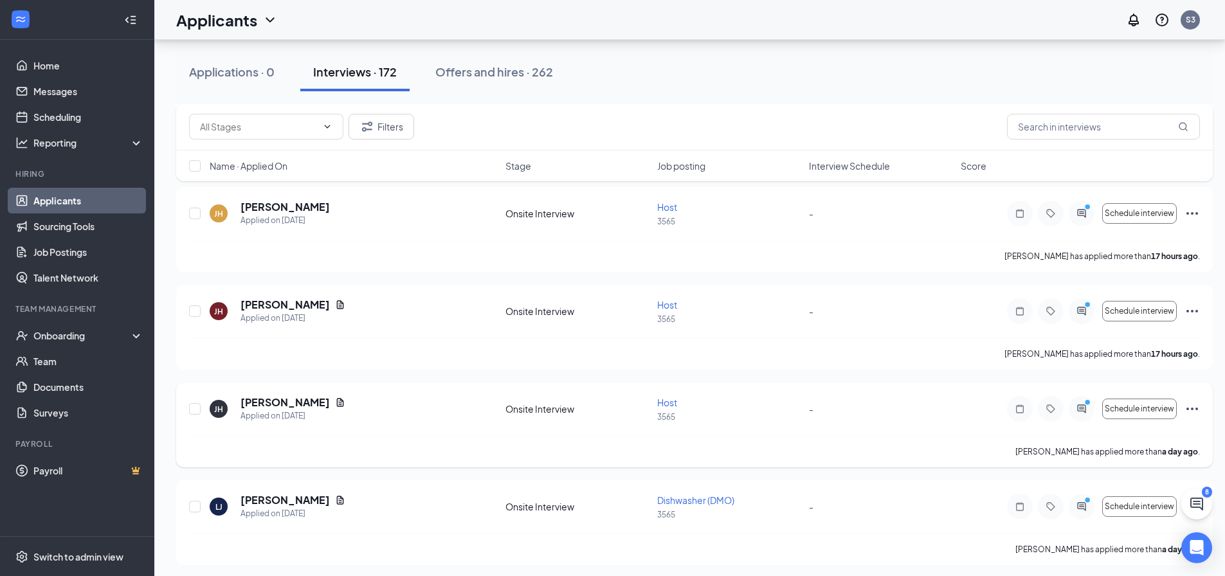 The height and width of the screenshot is (576, 1225). Describe the element at coordinates (78, 174) in the screenshot. I see `div: Hiring` at that location.